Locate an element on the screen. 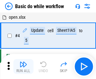 This screenshot has height=79, width=96. span: # 4 is located at coordinates (17, 36).